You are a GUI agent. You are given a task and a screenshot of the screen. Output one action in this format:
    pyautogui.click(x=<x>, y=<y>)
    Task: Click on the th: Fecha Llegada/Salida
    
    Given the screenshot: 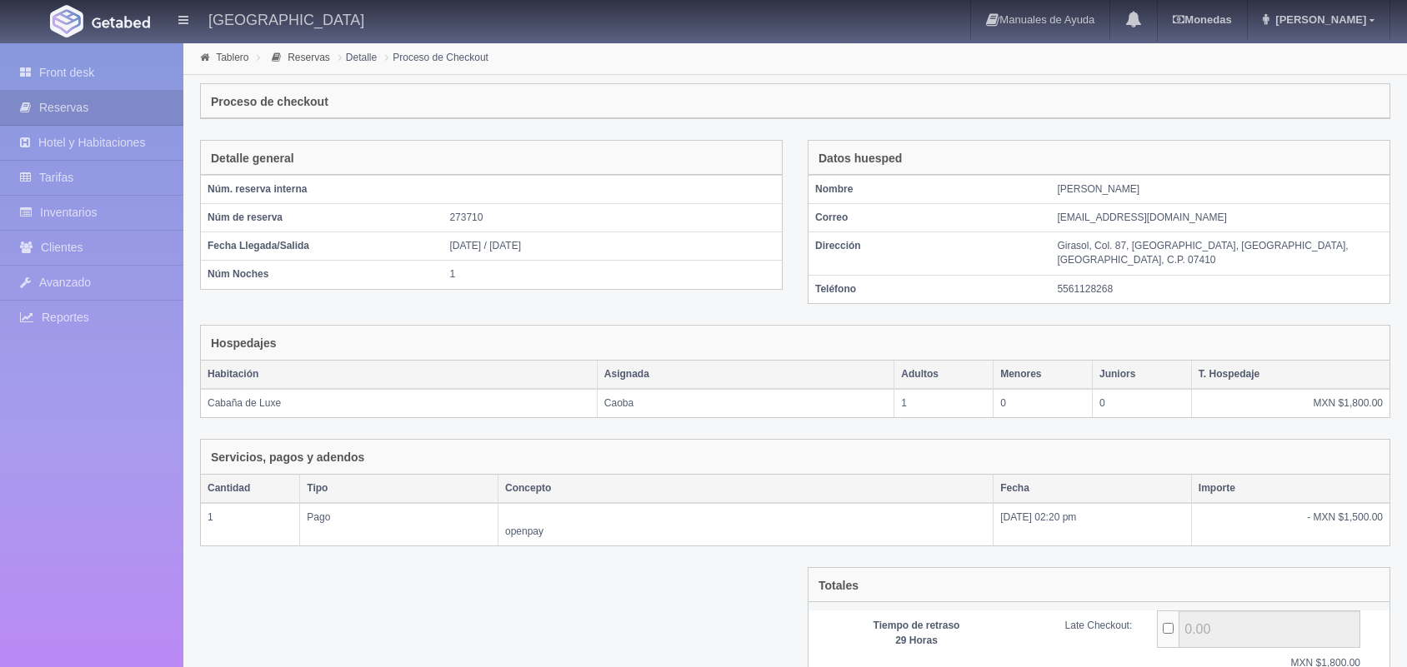 What is the action you would take?
    pyautogui.click(x=322, y=247)
    